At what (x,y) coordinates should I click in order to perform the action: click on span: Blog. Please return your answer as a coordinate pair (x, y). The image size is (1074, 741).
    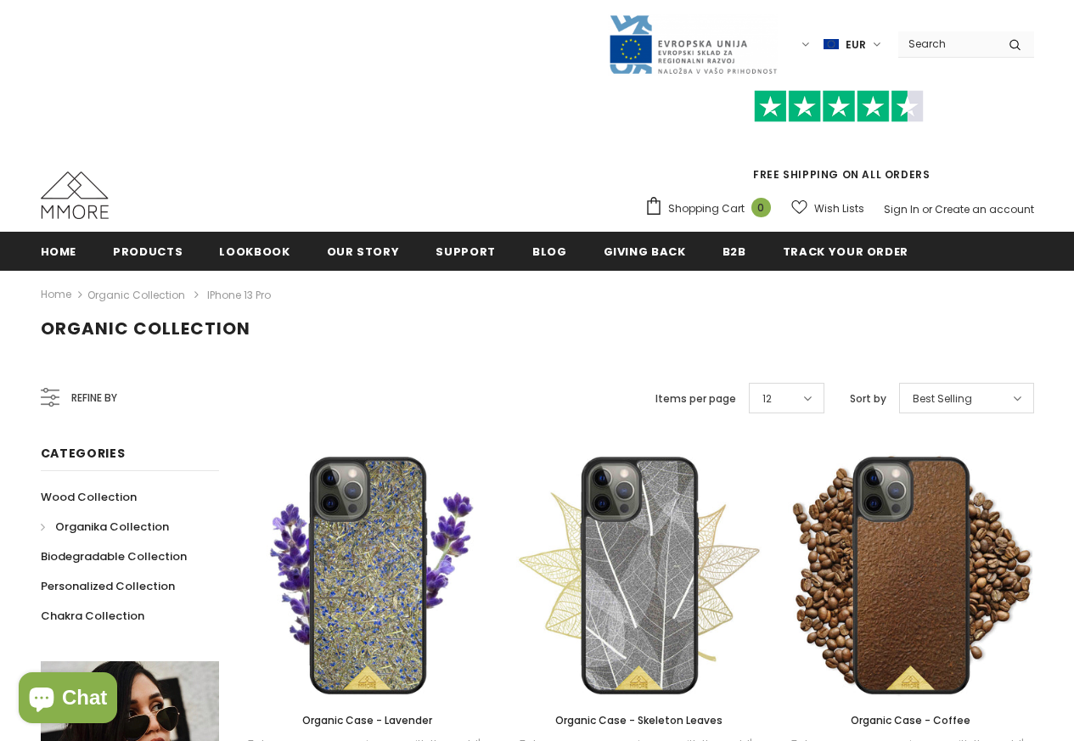
    Looking at the image, I should click on (549, 251).